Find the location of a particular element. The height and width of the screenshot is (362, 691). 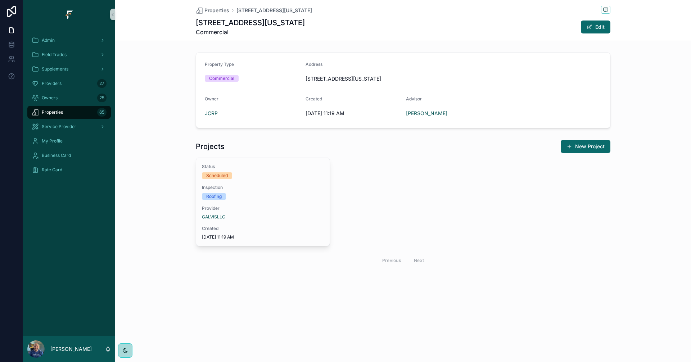

span: Supplements is located at coordinates (55, 69).